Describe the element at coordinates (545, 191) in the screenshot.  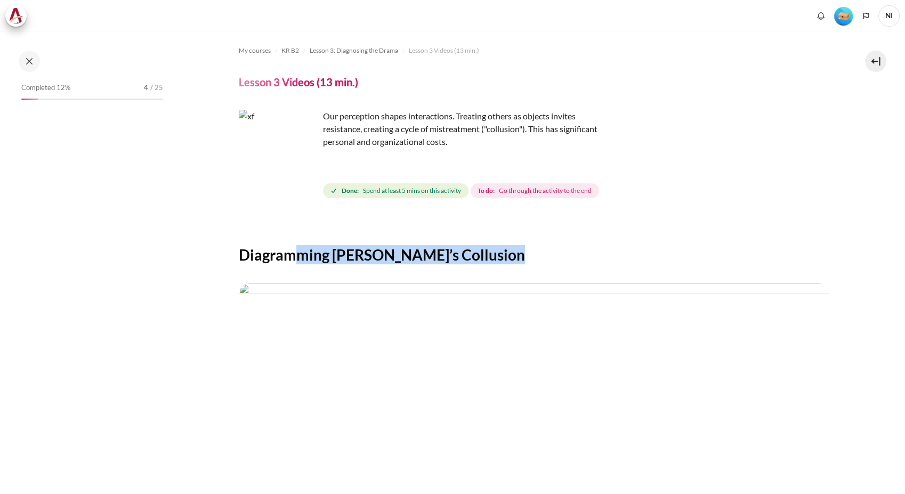
I see `span: Go through the activity to the end` at that location.